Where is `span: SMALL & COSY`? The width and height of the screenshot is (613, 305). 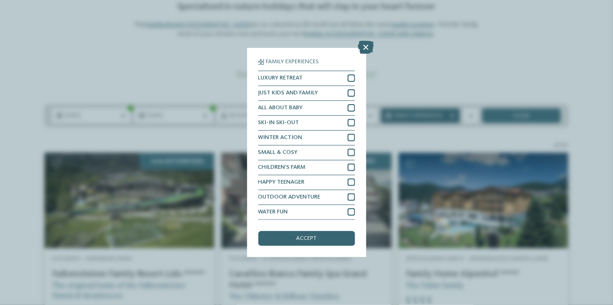
span: SMALL & COSY is located at coordinates (278, 153).